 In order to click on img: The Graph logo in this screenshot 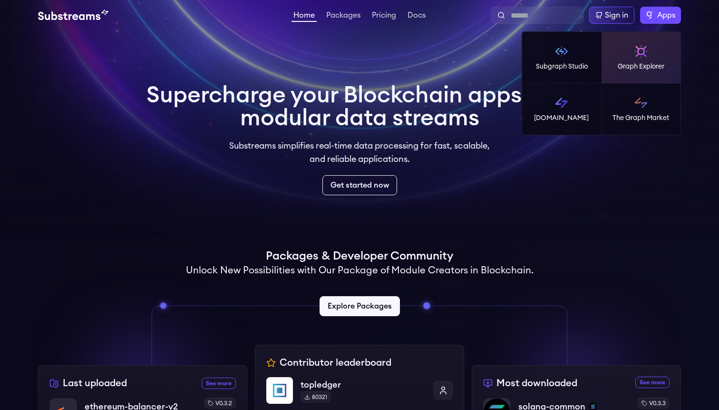, I will do `click(650, 15)`.